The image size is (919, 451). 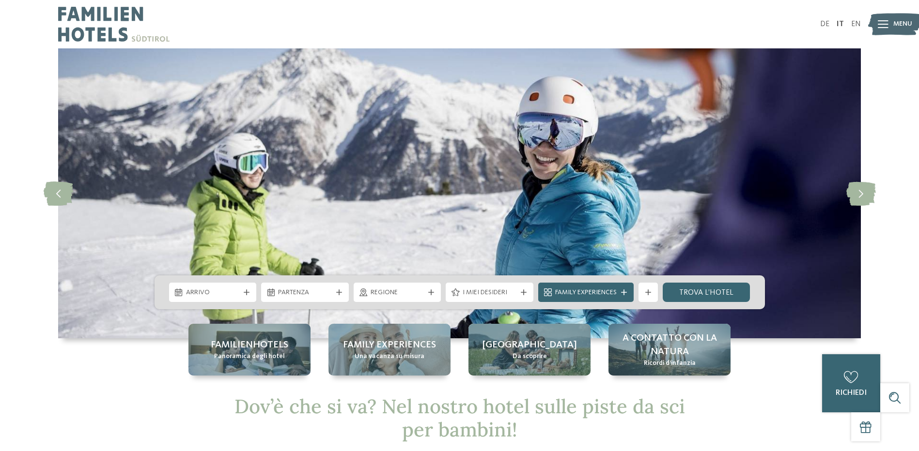 I want to click on span: Familienhotels, so click(x=249, y=345).